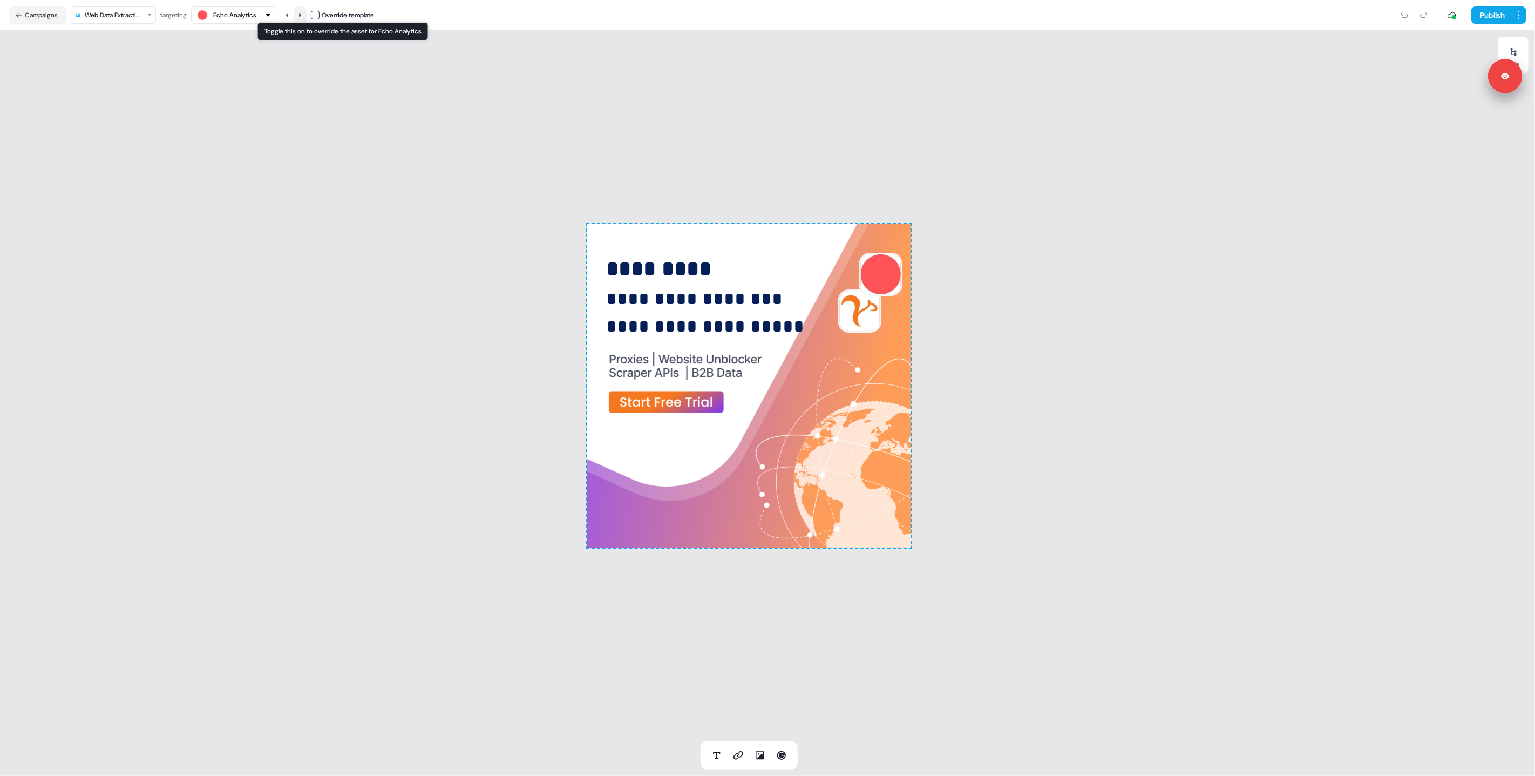 Image resolution: width=1535 pixels, height=776 pixels. I want to click on div: Override template, so click(348, 15).